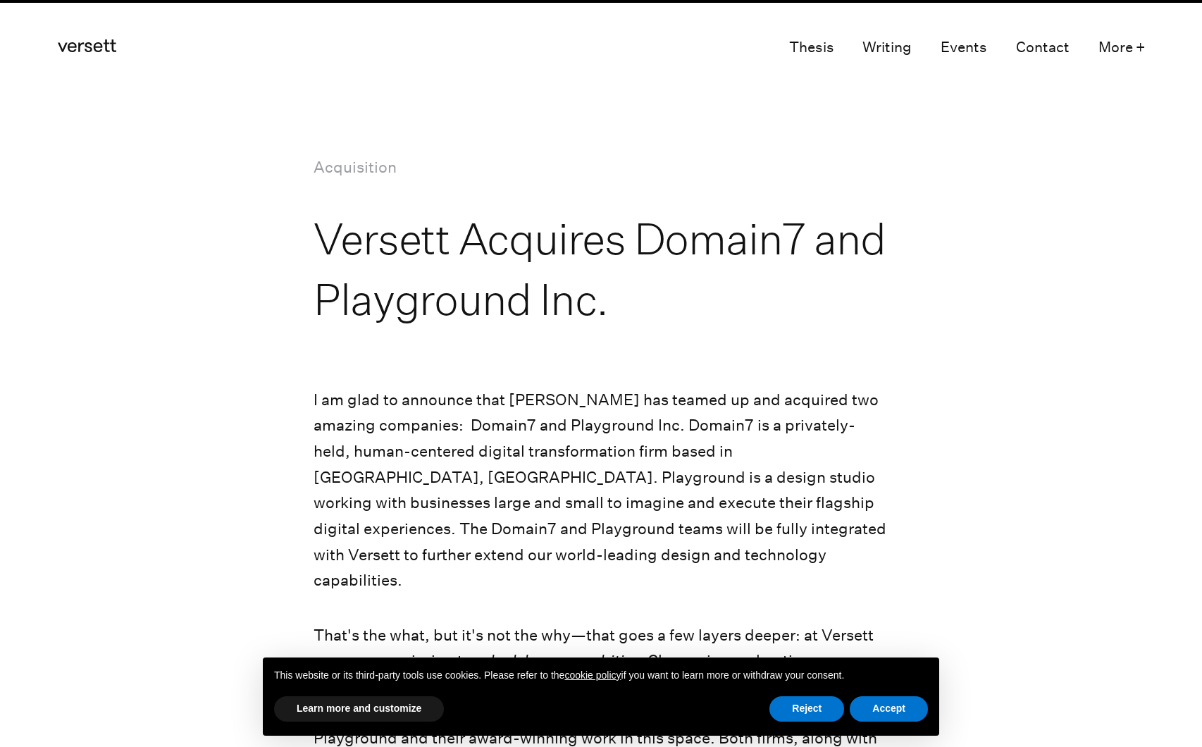 Image resolution: width=1202 pixels, height=747 pixels. What do you see at coordinates (601, 696) in the screenshot?
I see `div: Notice` at bounding box center [601, 696].